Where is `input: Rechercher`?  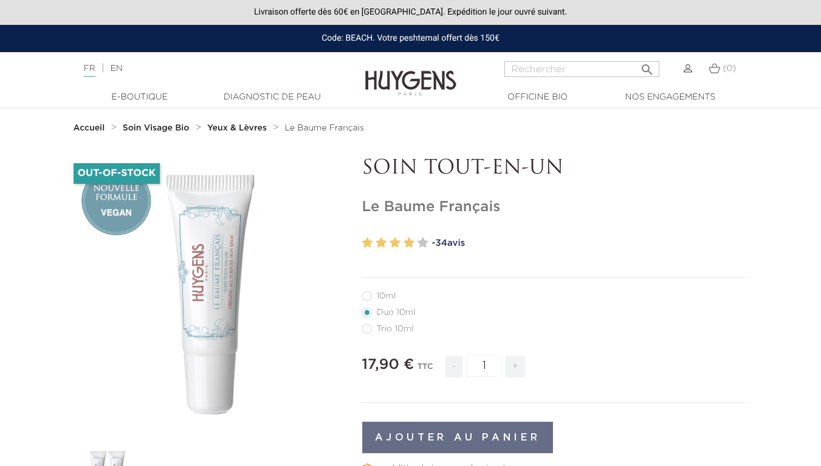
input: Rechercher is located at coordinates (581, 69).